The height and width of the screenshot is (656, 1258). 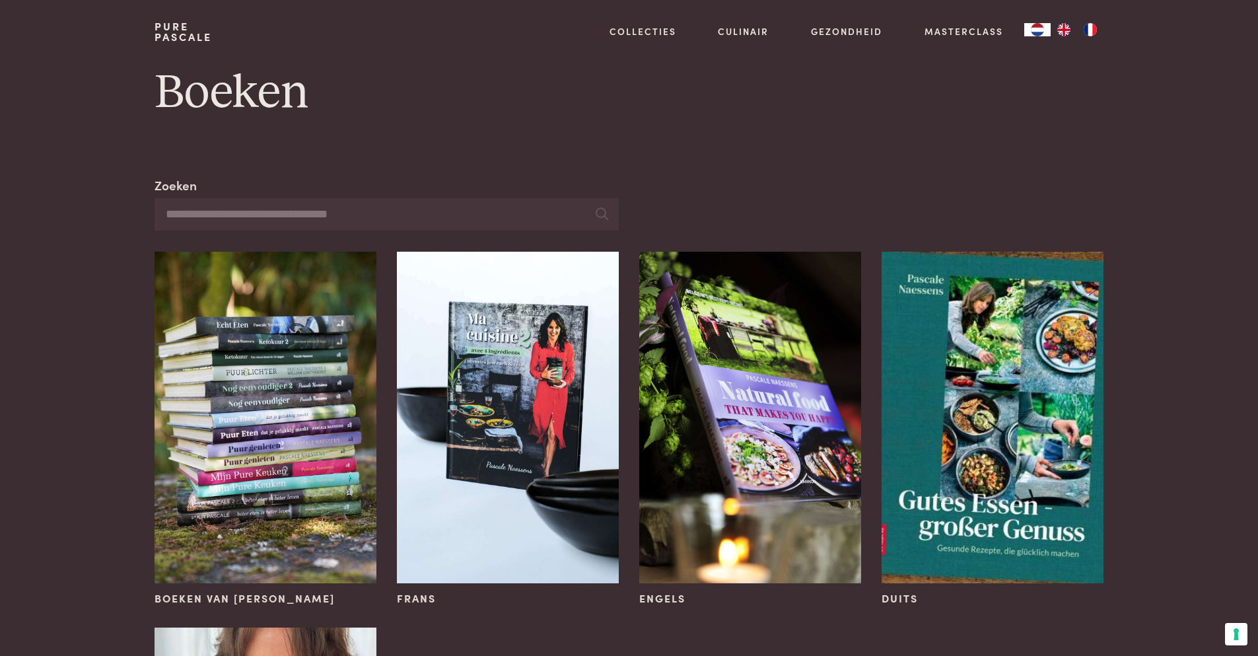 I want to click on h1: Boeken, so click(x=629, y=93).